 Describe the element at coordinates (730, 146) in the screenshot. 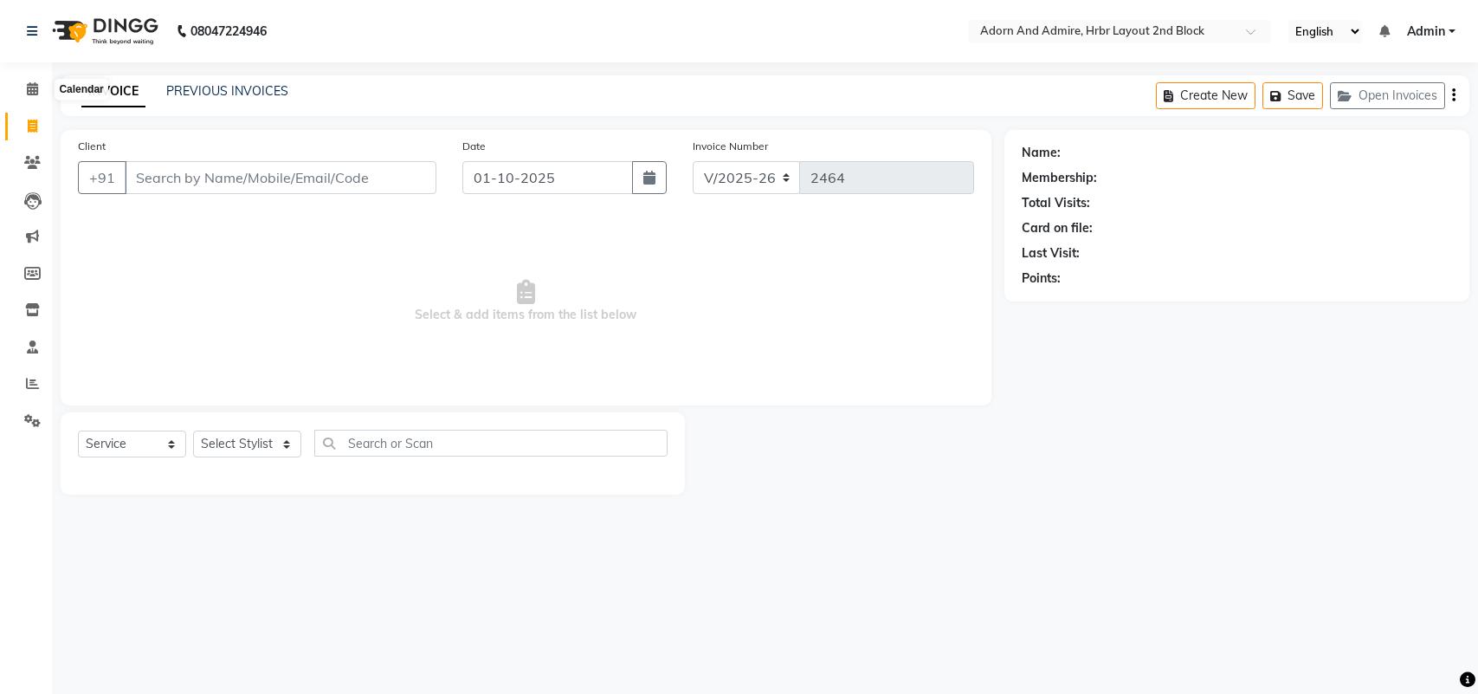

I see `label: Invoice Number` at that location.